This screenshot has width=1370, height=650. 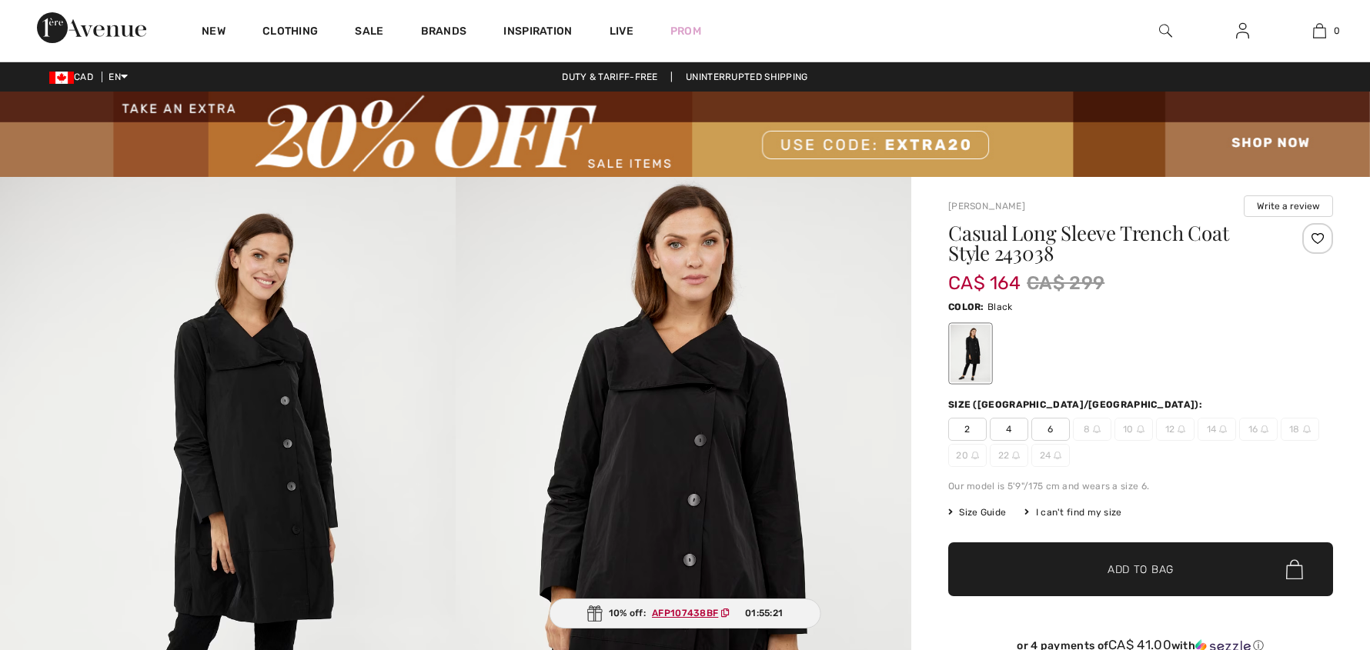 What do you see at coordinates (92, 28) in the screenshot?
I see `a: 1ère Avenue` at bounding box center [92, 28].